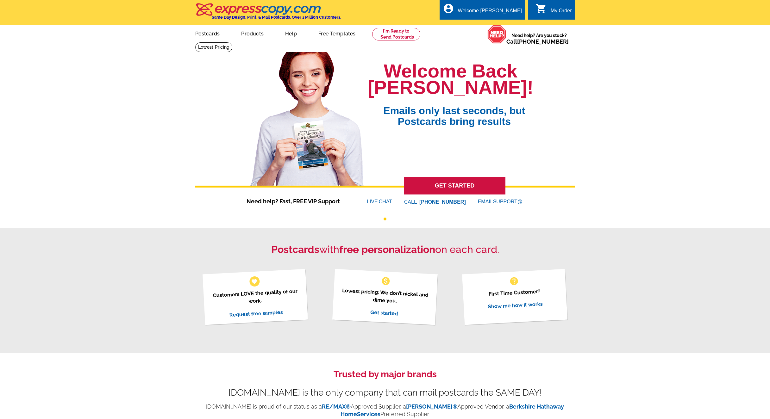 The image size is (770, 419). I want to click on i: shopping_cart, so click(541, 9).